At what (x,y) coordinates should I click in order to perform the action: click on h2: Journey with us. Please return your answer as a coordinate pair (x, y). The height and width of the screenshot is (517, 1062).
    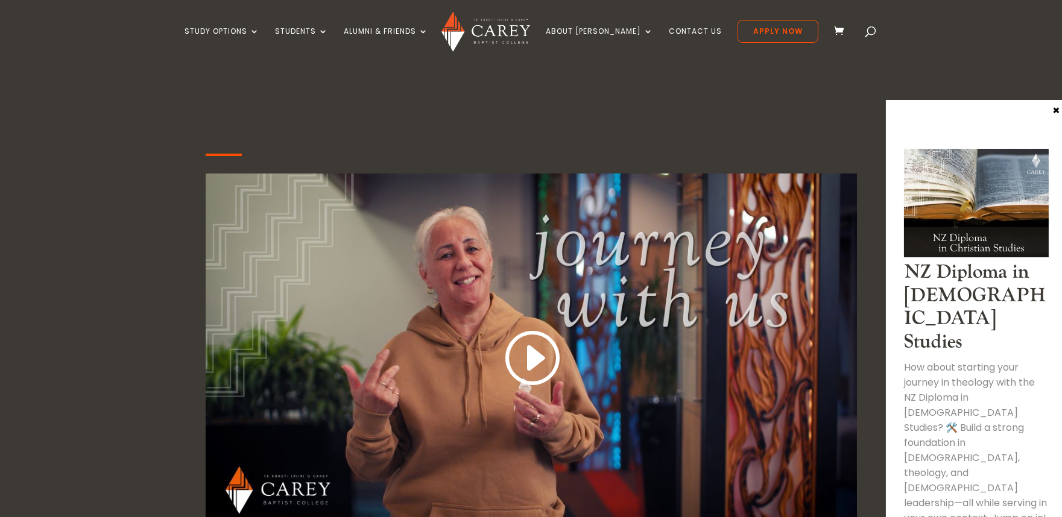
    Looking at the image, I should click on (531, 115).